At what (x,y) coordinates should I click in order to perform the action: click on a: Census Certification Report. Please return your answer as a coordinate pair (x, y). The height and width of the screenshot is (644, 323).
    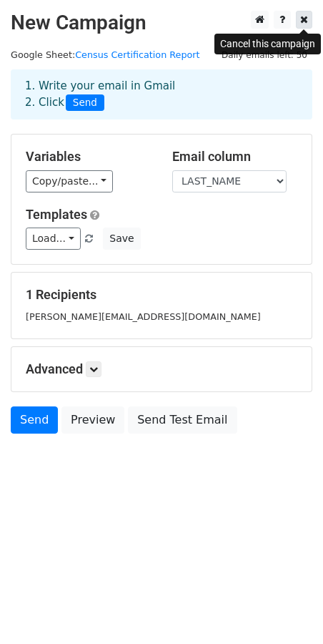
    Looking at the image, I should click on (137, 54).